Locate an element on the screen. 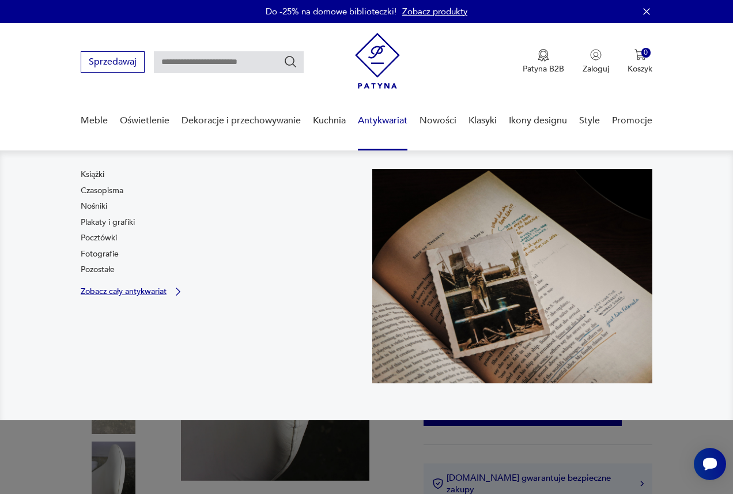  img: Ikonka użytkownika is located at coordinates (596, 55).